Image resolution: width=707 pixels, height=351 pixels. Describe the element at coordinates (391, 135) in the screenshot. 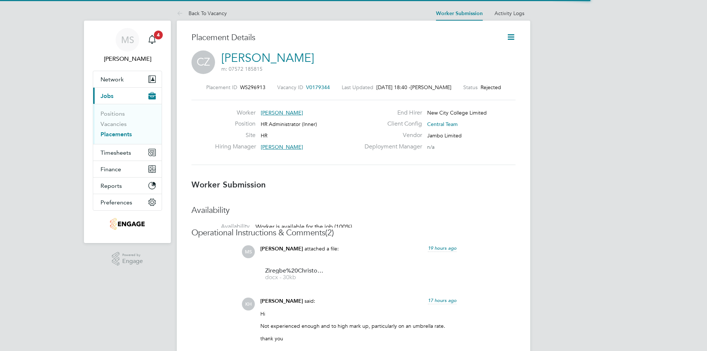

I see `label: Vendor` at that location.